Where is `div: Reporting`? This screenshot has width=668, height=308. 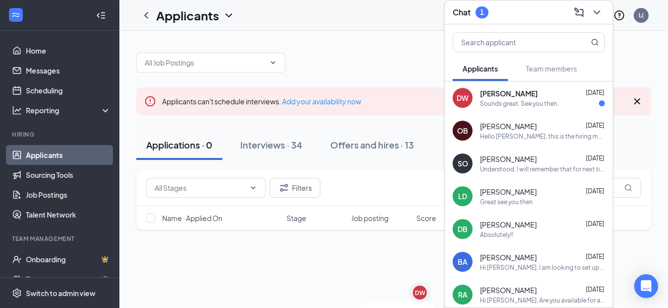 div: Reporting is located at coordinates (69, 110).